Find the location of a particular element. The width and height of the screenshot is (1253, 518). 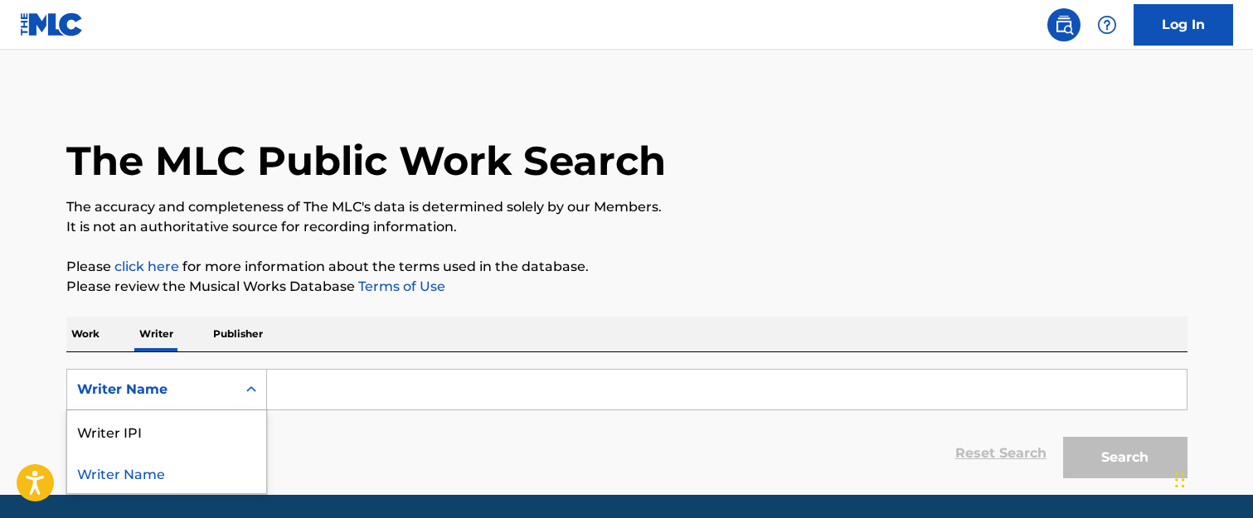

h1: The MLC Public Work Search is located at coordinates (366, 161).